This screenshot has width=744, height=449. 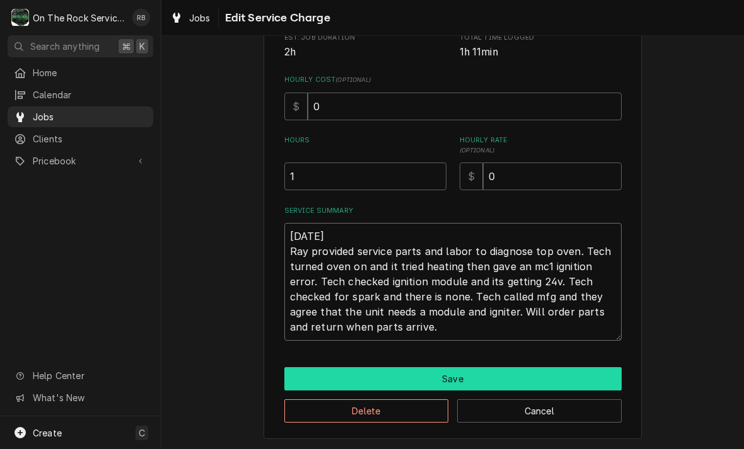 What do you see at coordinates (453, 97) in the screenshot?
I see `div: Hourly Cost` at bounding box center [453, 97].